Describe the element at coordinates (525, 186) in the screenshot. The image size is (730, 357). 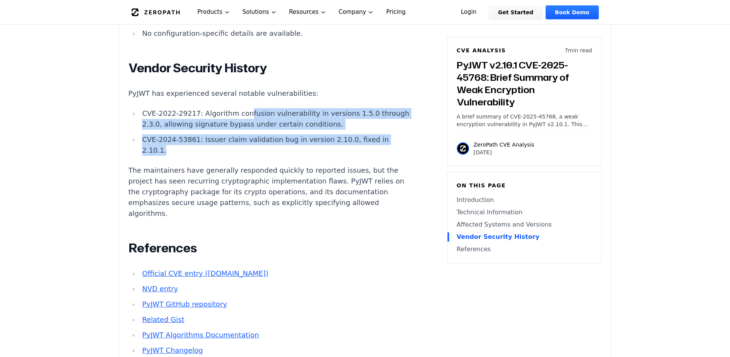
I see `h6: On this page` at that location.